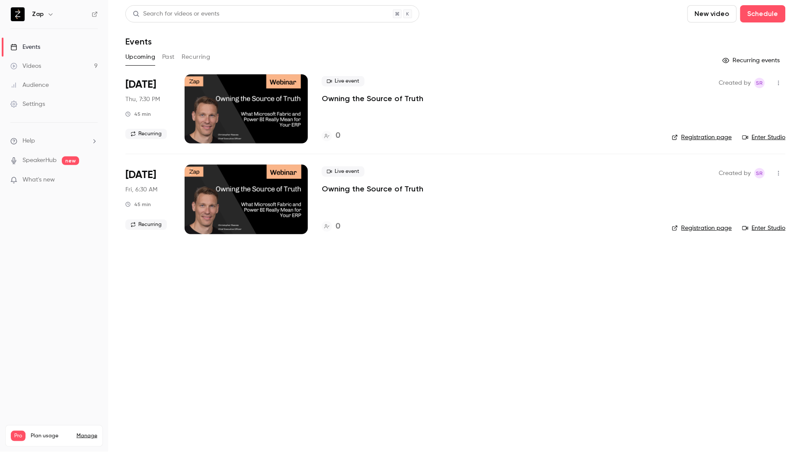  I want to click on li: help-dropdown-opener, so click(54, 141).